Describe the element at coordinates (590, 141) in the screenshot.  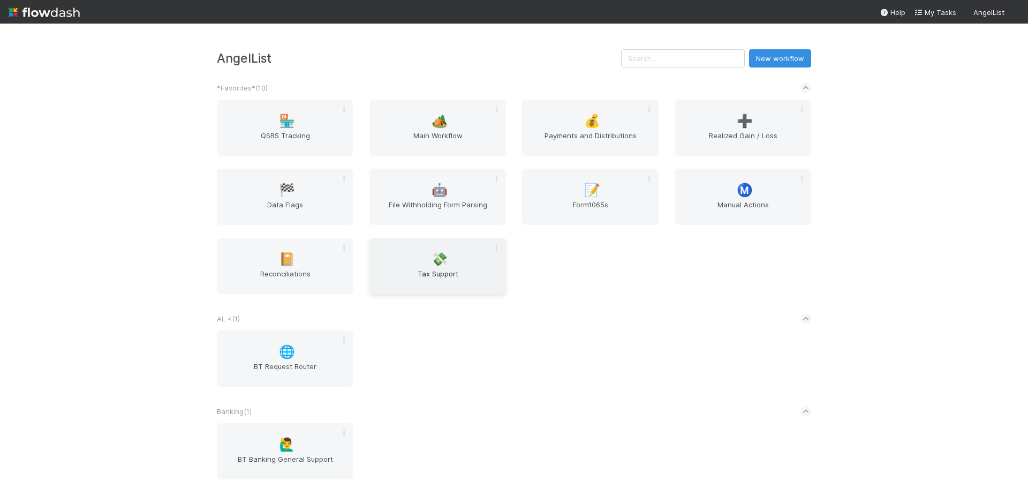
I see `span: Payments and Distributions` at that location.